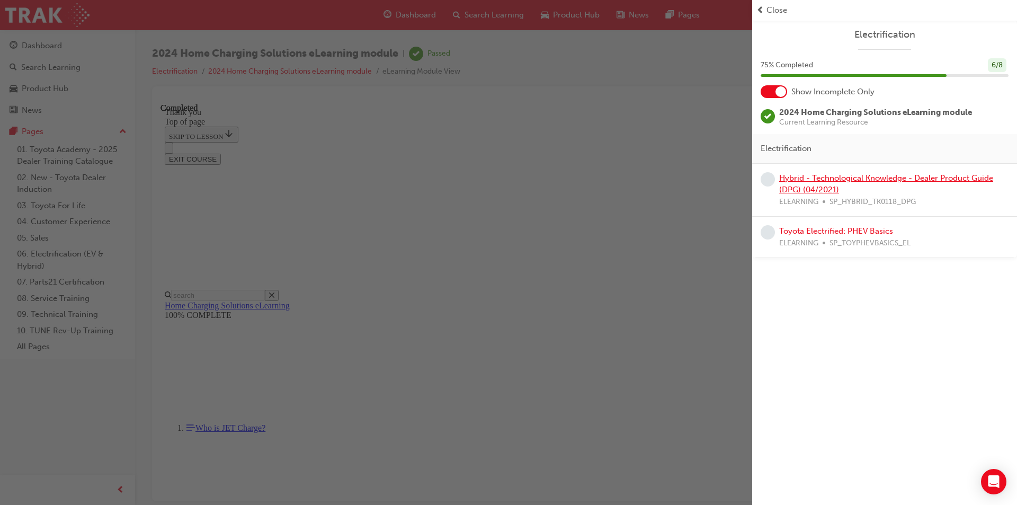 This screenshot has height=505, width=1017. What do you see at coordinates (32, 56) in the screenshot?
I see `button: EXIT COURSE` at bounding box center [32, 56].